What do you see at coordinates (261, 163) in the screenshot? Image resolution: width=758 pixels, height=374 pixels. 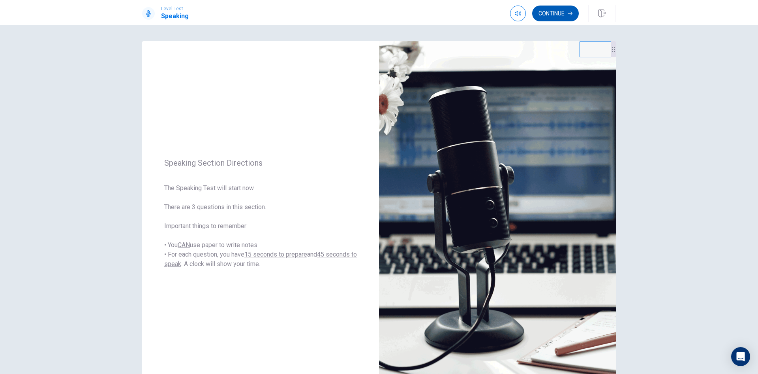 I see `span: Speaking Section Directions` at bounding box center [261, 163].